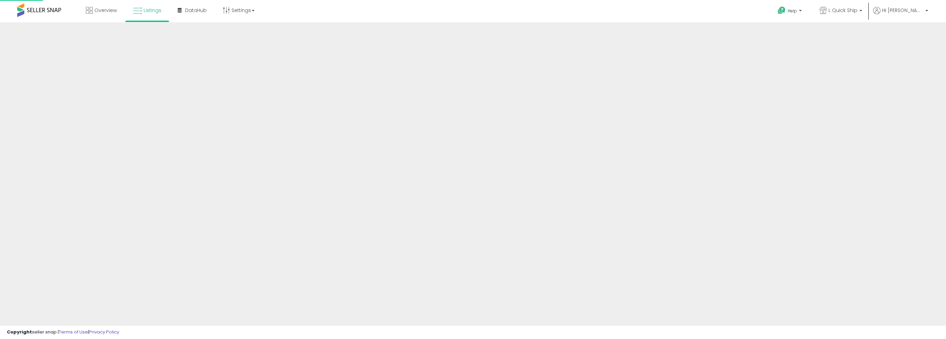  What do you see at coordinates (843, 10) in the screenshot?
I see `span: L Quick Ship` at bounding box center [843, 10].